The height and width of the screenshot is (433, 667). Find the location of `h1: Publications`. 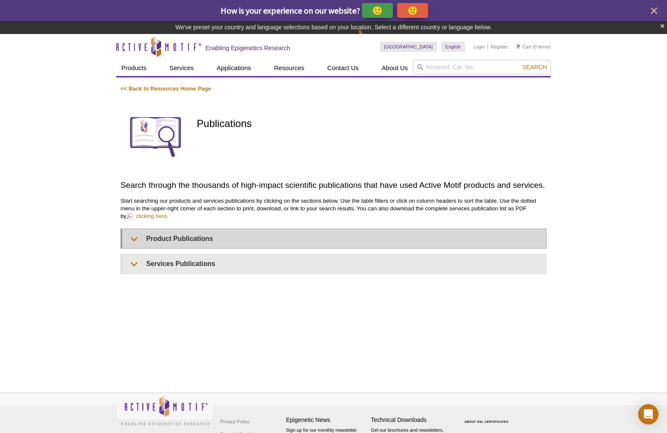

h1: Publications is located at coordinates (372, 124).